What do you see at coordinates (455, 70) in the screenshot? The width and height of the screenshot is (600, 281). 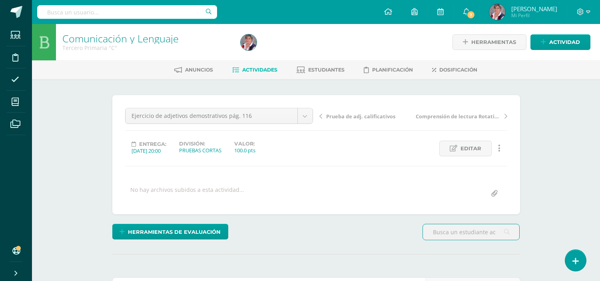 I see `a: Dosificación` at bounding box center [455, 70].